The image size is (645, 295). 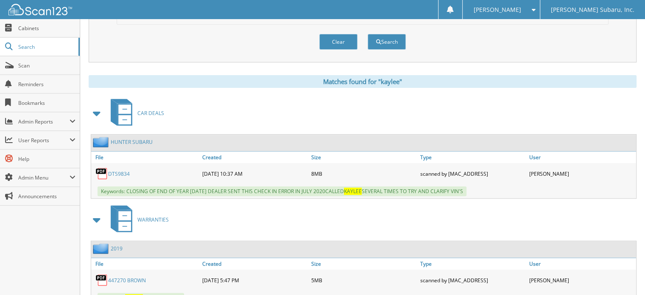 I want to click on div: 5MB, so click(x=364, y=280).